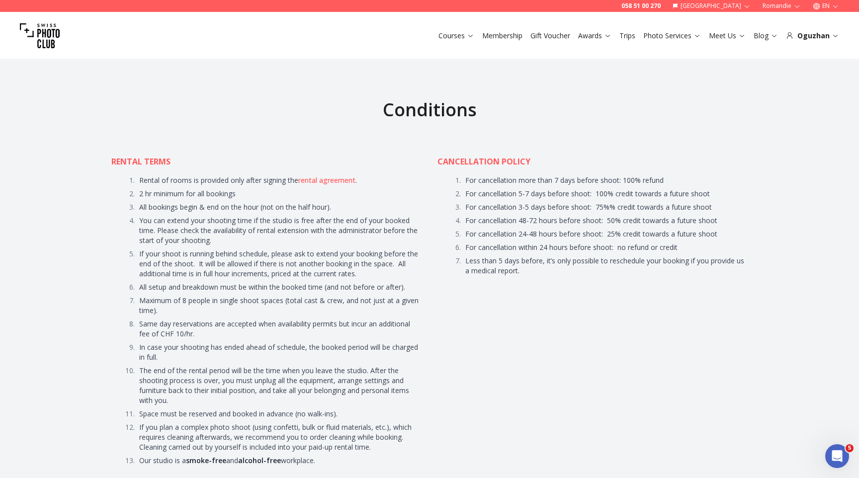  What do you see at coordinates (279, 329) in the screenshot?
I see `li: Same day reservations are accepted when availability permits but incur an additional fee of CHF 1...` at bounding box center [279, 329].